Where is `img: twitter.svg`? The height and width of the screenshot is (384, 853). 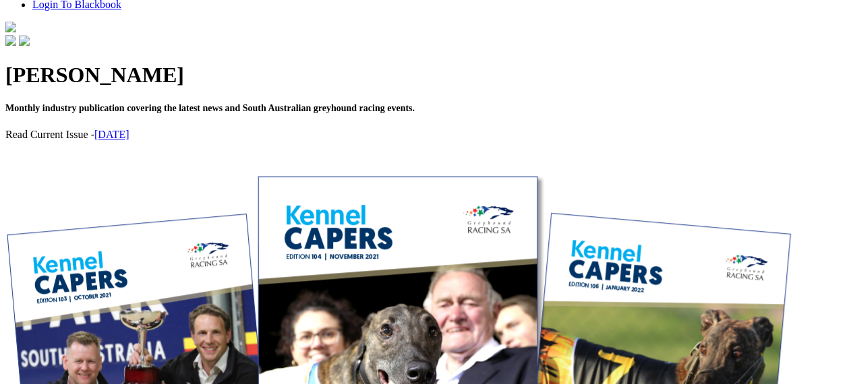 img: twitter.svg is located at coordinates (24, 40).